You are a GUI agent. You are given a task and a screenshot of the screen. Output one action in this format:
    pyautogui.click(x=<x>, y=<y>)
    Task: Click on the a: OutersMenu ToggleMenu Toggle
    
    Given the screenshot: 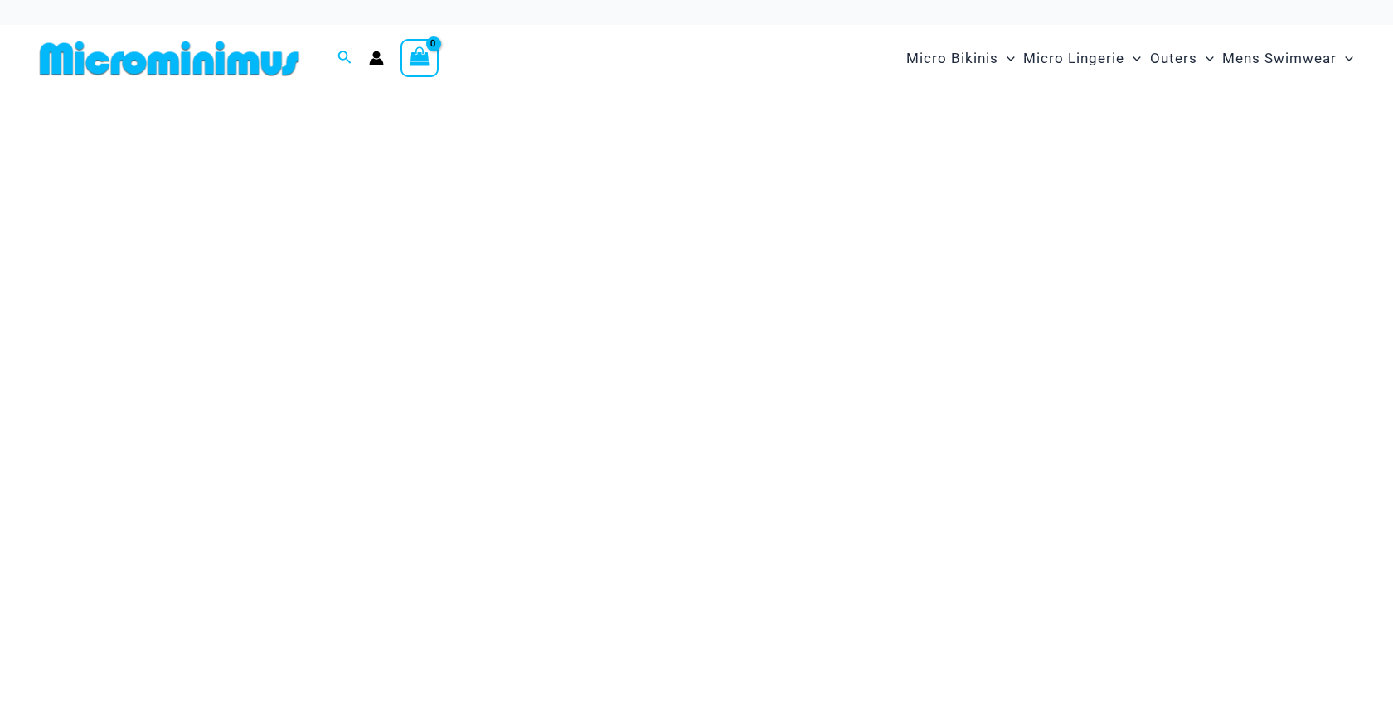 What is the action you would take?
    pyautogui.click(x=1181, y=58)
    